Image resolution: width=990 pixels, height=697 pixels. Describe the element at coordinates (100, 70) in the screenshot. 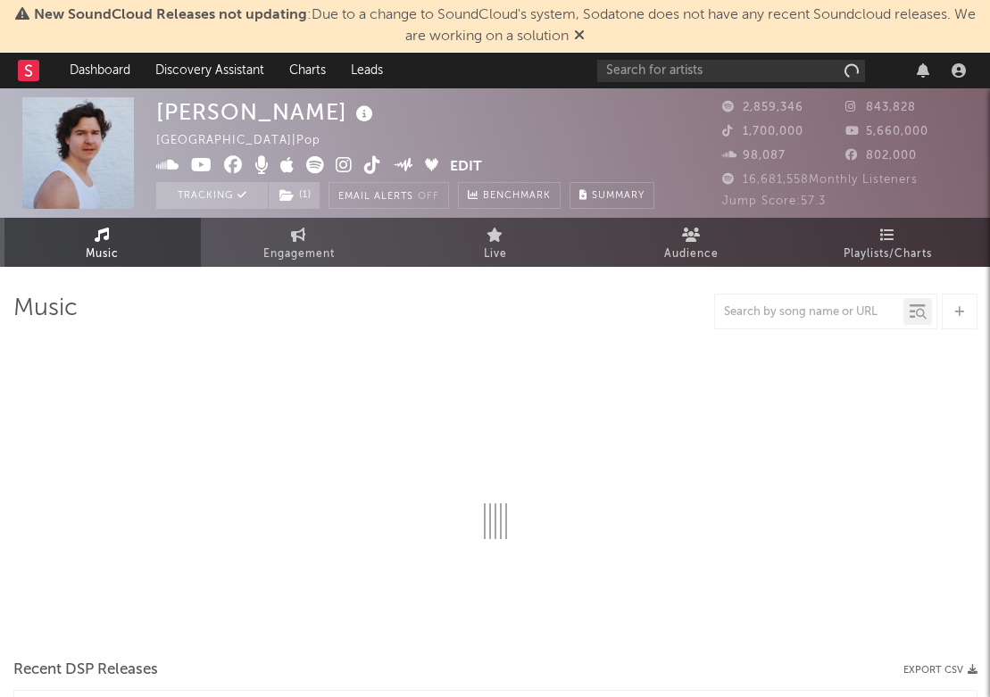

I see `a: Dashboard` at that location.